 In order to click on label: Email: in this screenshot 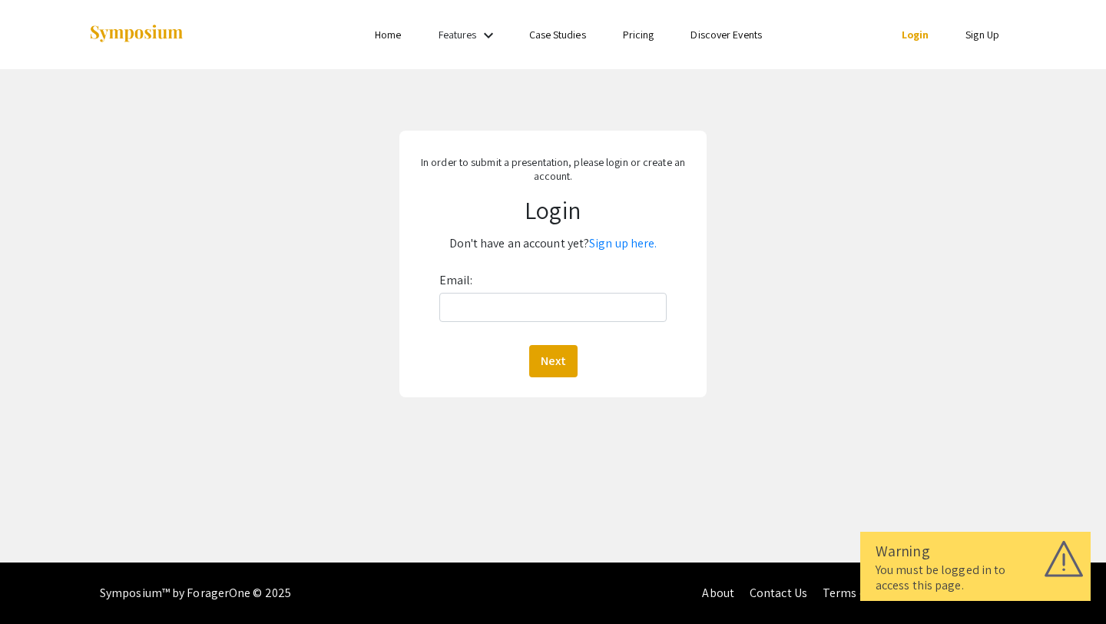, I will do `click(456, 280)`.